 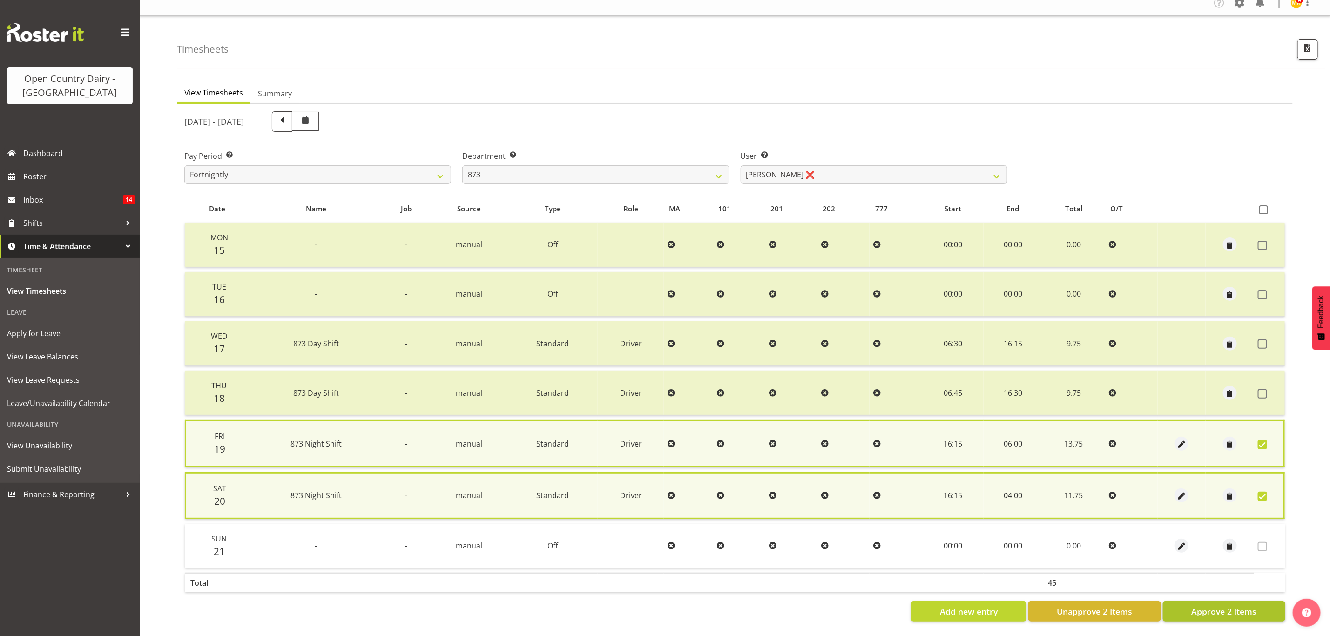 What do you see at coordinates (70, 333) in the screenshot?
I see `span: Apply for Leave` at bounding box center [70, 333].